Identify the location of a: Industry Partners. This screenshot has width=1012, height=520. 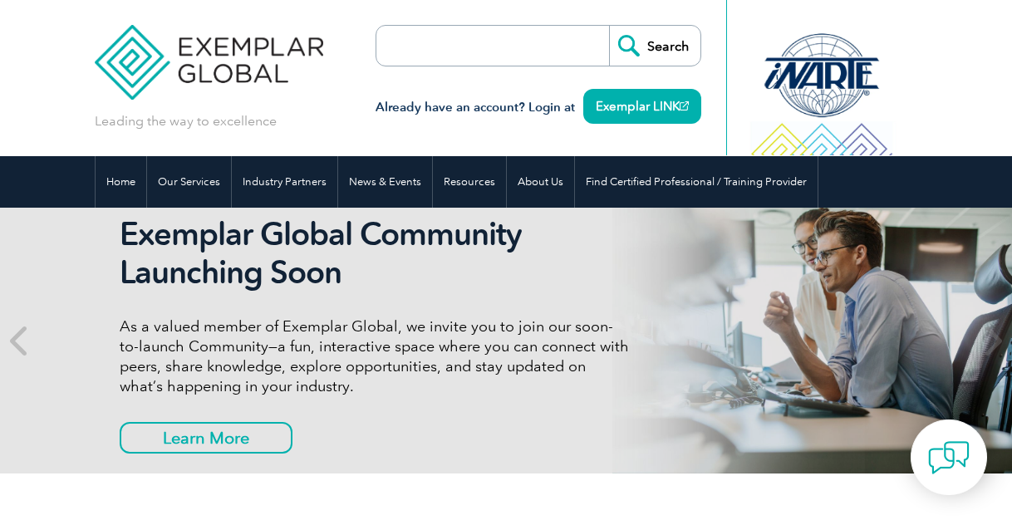
(284, 182).